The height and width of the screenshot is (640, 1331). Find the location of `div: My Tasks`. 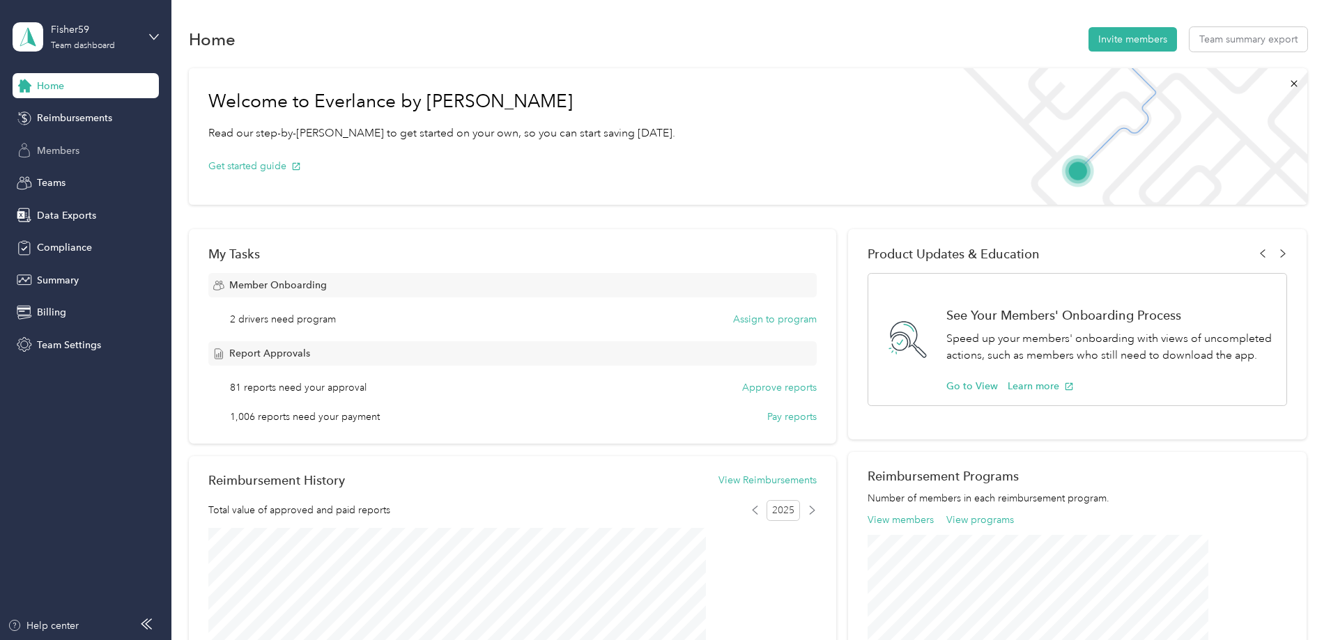

div: My Tasks is located at coordinates (512, 254).